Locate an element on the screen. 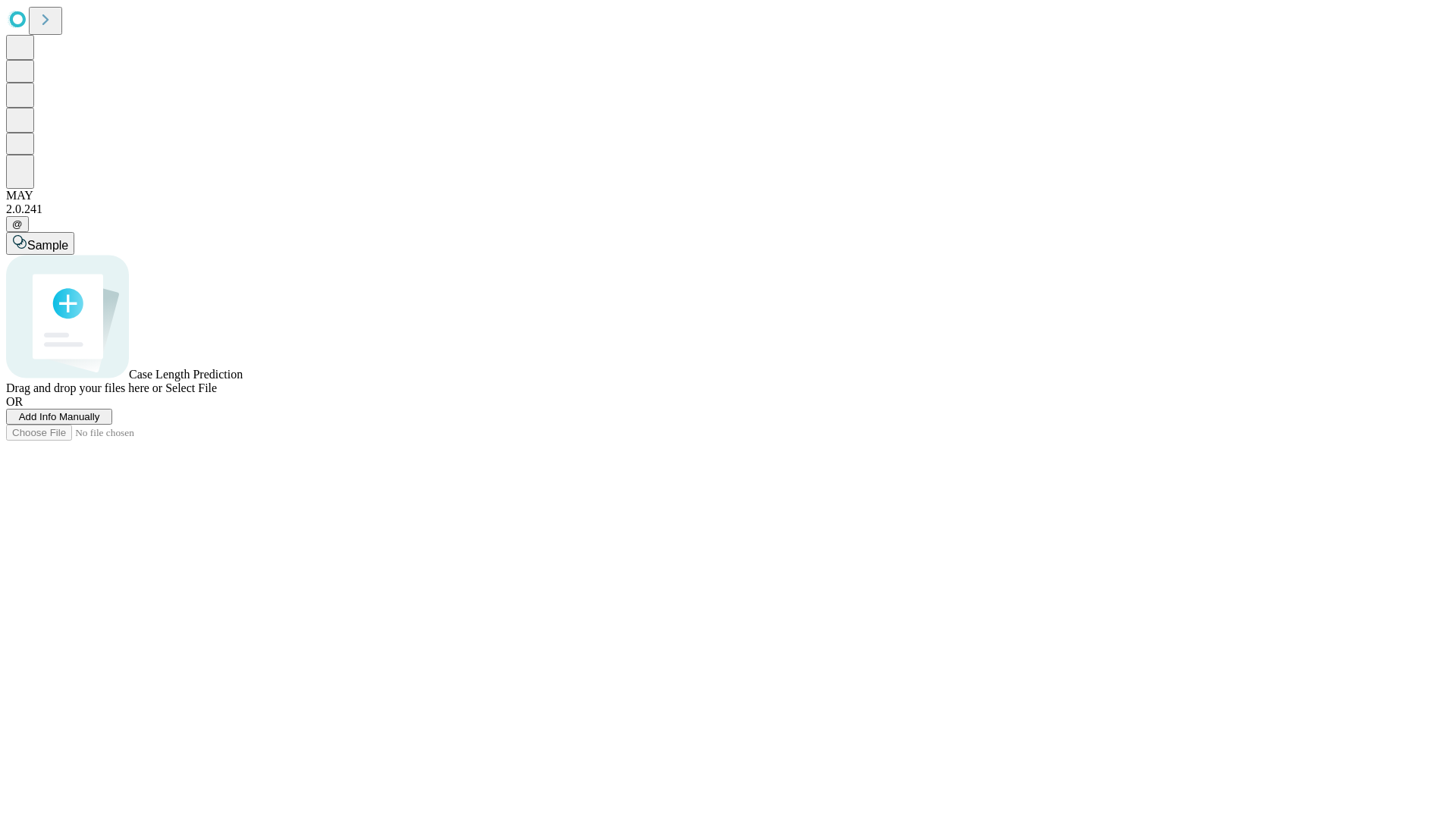 The image size is (1456, 819). div: MAY is located at coordinates (728, 196).